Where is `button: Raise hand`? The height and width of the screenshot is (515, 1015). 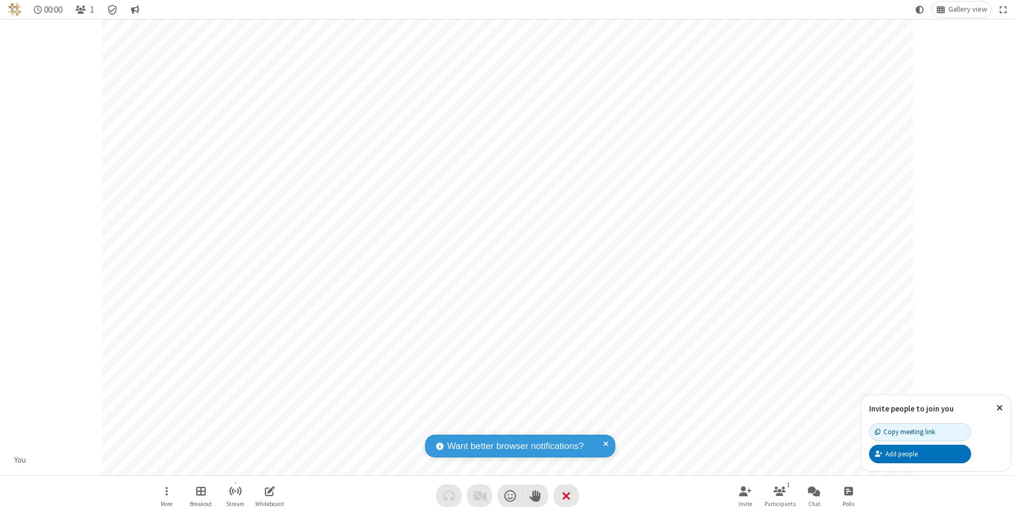
button: Raise hand is located at coordinates (535, 496).